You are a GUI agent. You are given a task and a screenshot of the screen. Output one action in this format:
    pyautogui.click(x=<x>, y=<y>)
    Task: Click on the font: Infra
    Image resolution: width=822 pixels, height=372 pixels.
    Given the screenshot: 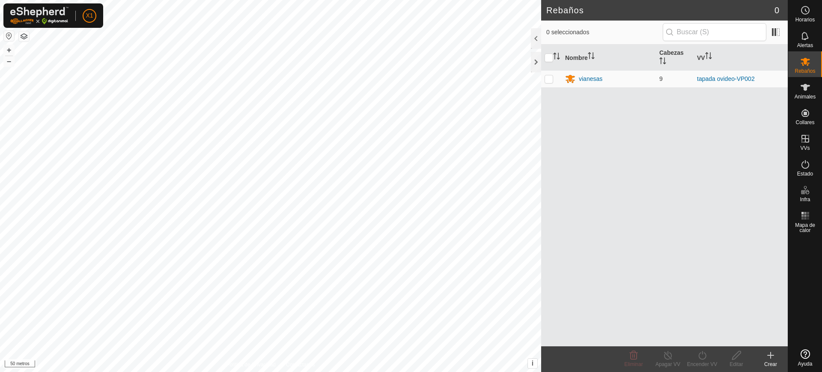 What is the action you would take?
    pyautogui.click(x=804, y=199)
    